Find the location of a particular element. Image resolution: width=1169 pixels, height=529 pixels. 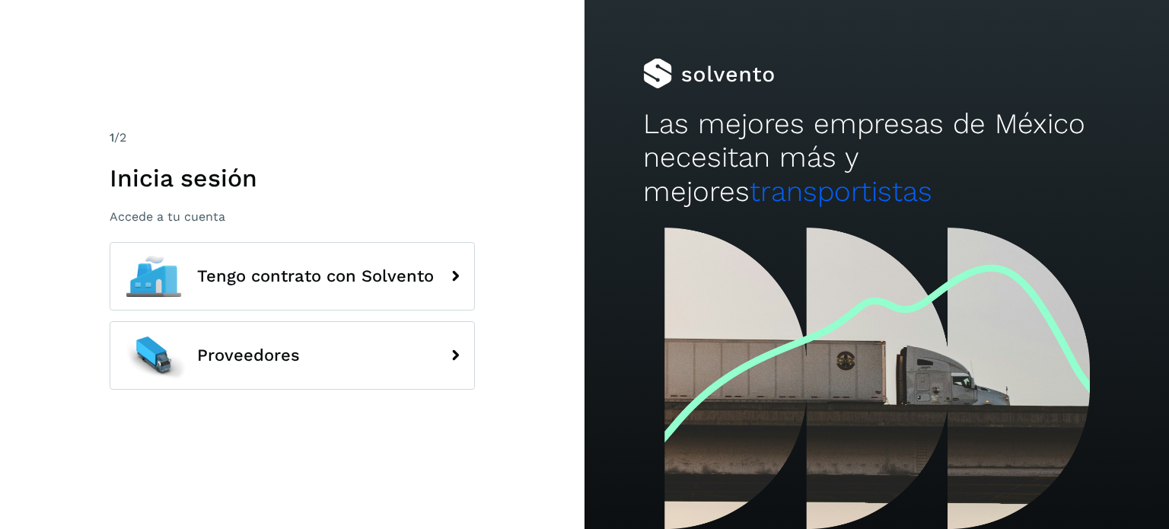

p: Accede a tu cuenta is located at coordinates (292, 216).